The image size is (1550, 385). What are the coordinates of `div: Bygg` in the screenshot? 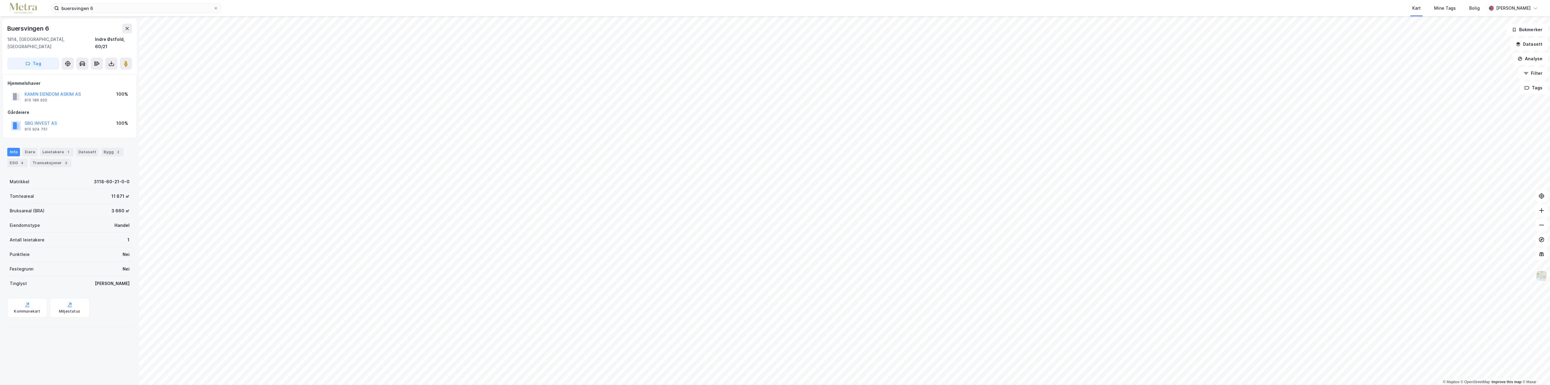 It's located at (112, 152).